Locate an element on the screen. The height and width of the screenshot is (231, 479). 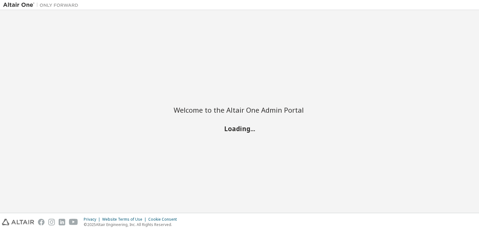
div: Website Terms of Use is located at coordinates (125, 220).